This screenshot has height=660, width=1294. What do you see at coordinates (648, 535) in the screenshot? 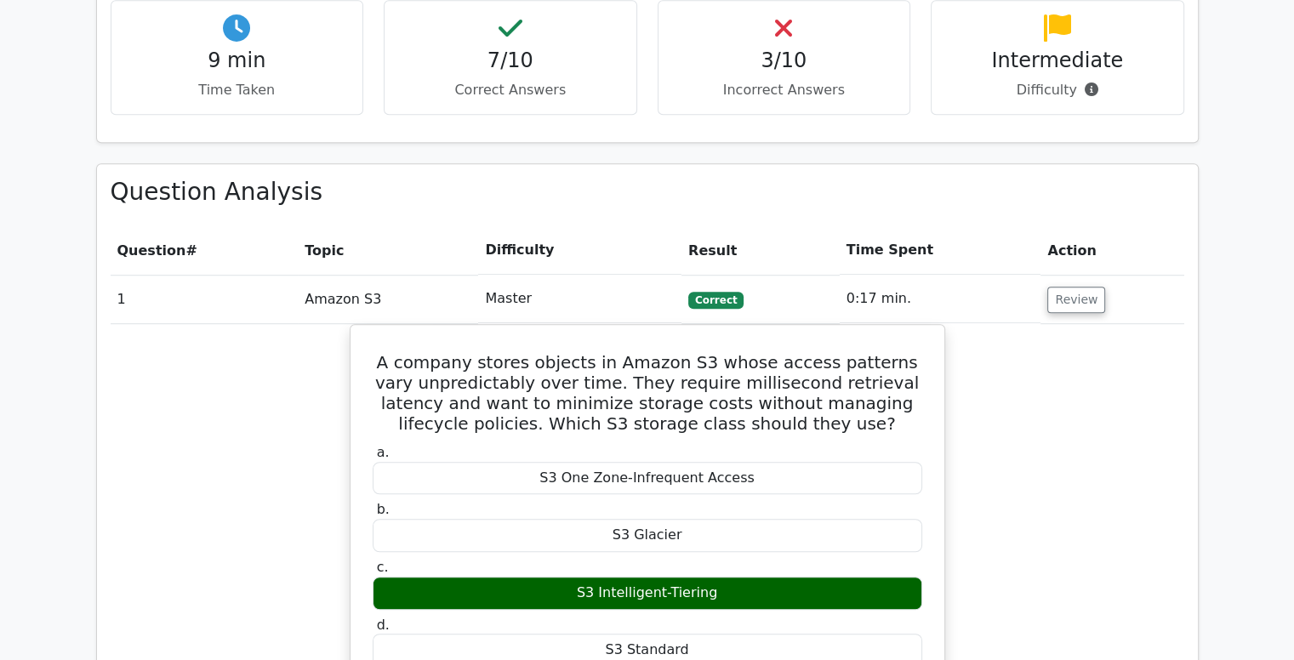
I see `div: S3 Glacier` at bounding box center [648, 535].